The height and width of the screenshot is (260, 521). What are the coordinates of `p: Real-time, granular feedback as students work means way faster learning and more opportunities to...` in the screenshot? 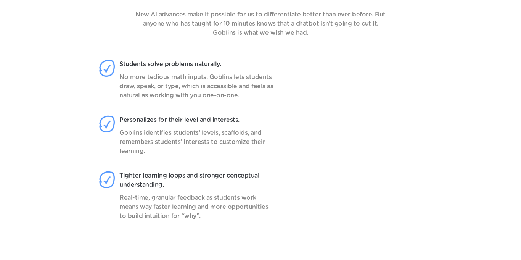 It's located at (197, 207).